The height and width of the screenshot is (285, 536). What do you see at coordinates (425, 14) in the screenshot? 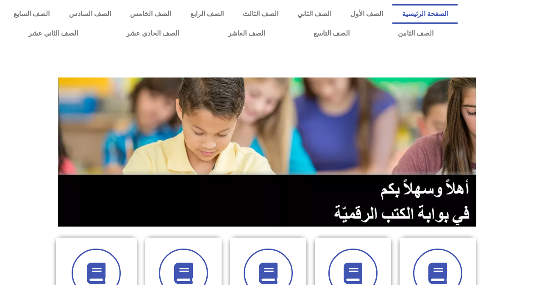
I see `a: الصفحة الرئيسية` at bounding box center [425, 14].